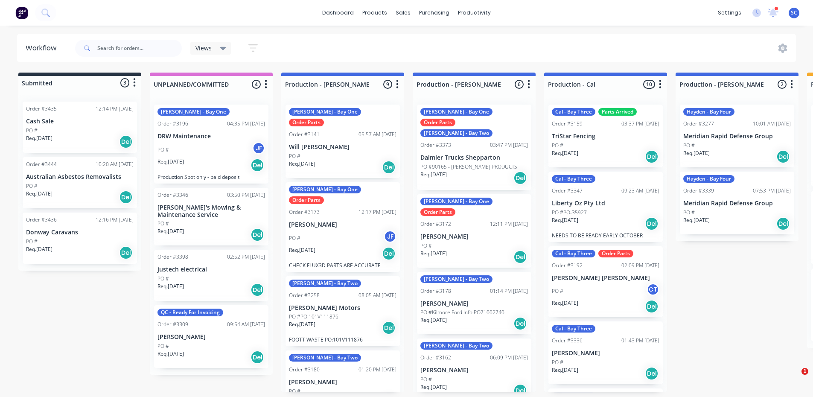 This screenshot has height=397, width=813. Describe the element at coordinates (304, 295) in the screenshot. I see `div: Order #3258` at that location.